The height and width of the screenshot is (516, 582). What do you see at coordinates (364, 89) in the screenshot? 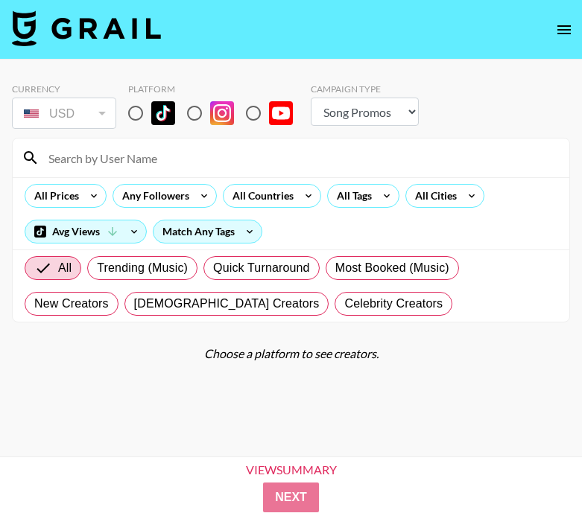
I see `div: Campaign Type` at bounding box center [364, 89].